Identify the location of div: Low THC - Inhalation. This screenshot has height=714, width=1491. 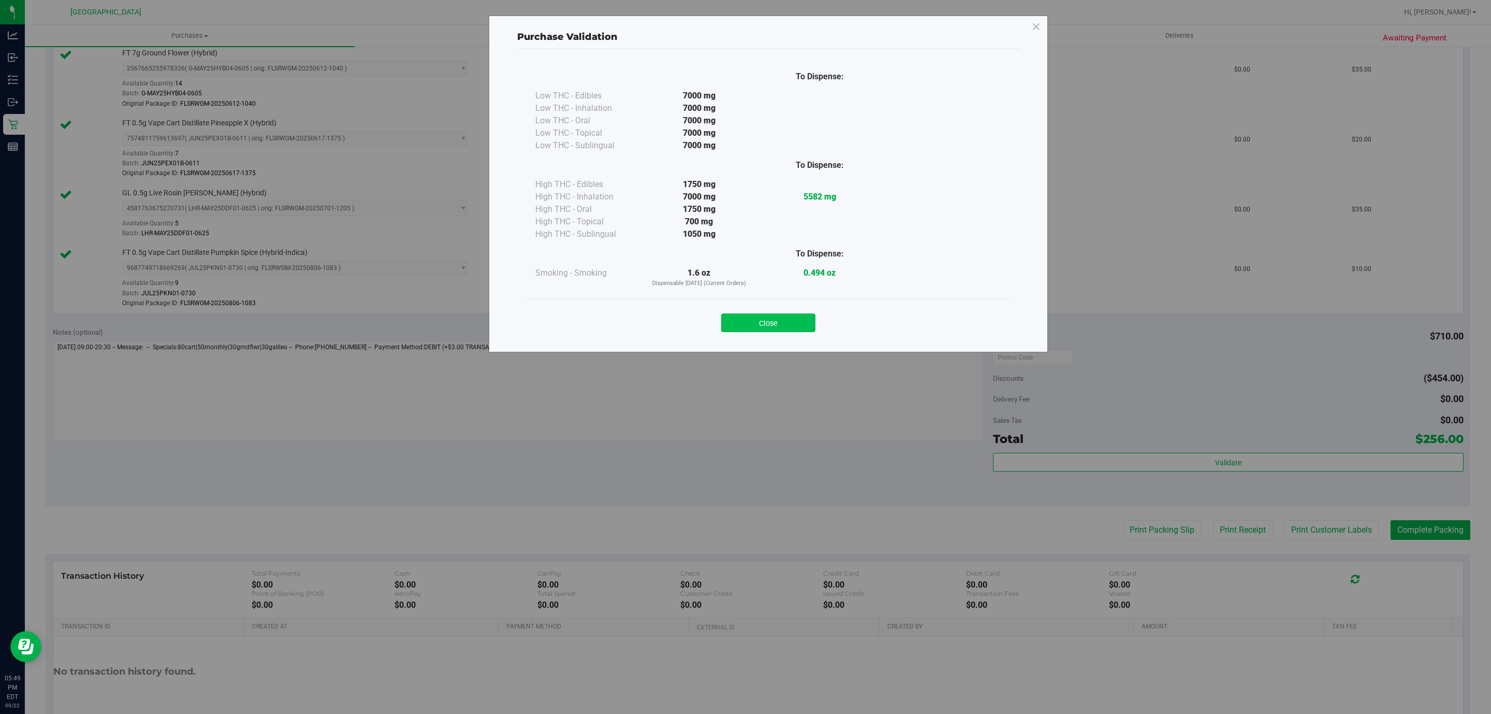
(587, 108).